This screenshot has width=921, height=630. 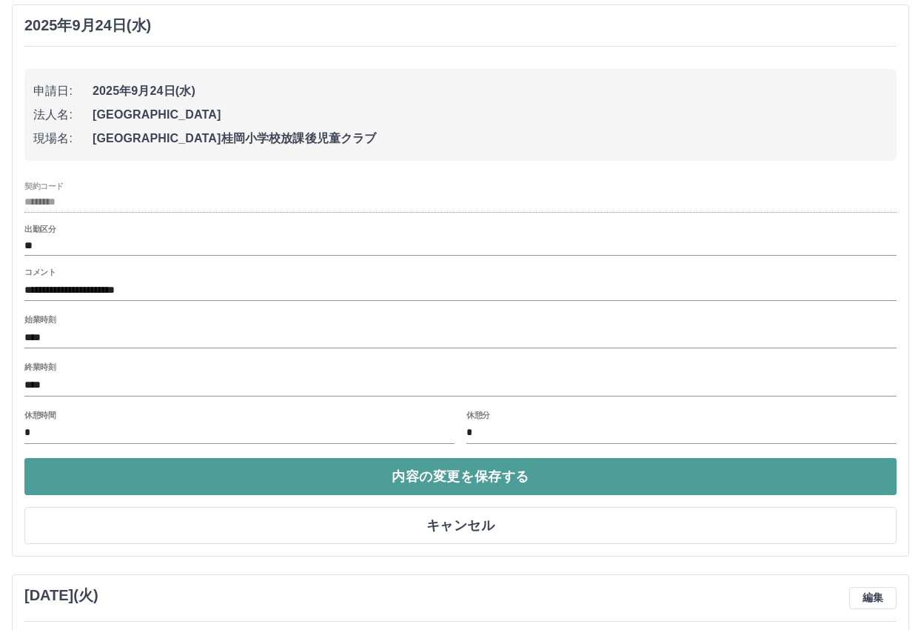 I want to click on span: 法人名:, so click(x=63, y=115).